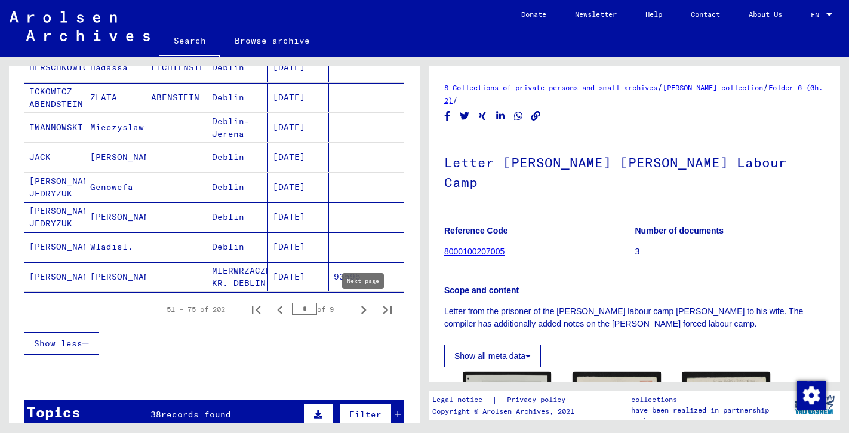 This screenshot has height=433, width=849. Describe the element at coordinates (482, 116) in the screenshot. I see `button: Share on Xing` at that location.